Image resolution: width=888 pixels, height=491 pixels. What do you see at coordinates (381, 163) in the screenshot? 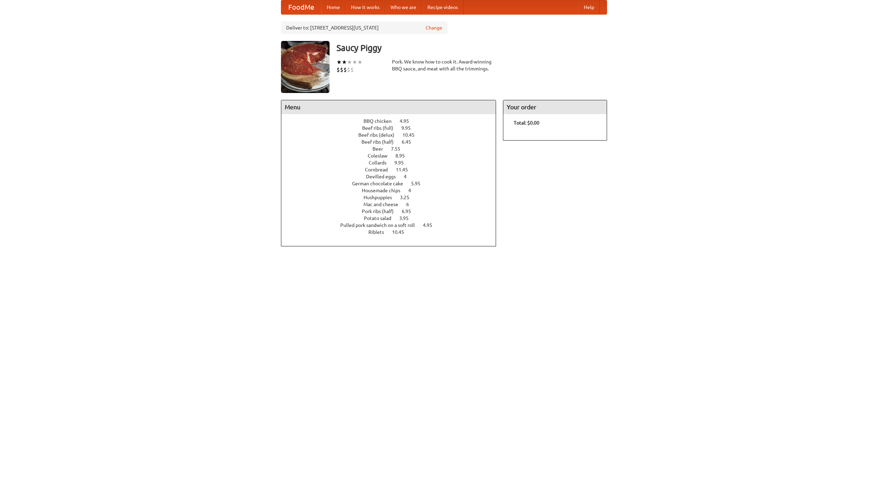
I see `span: Collards` at bounding box center [381, 163].